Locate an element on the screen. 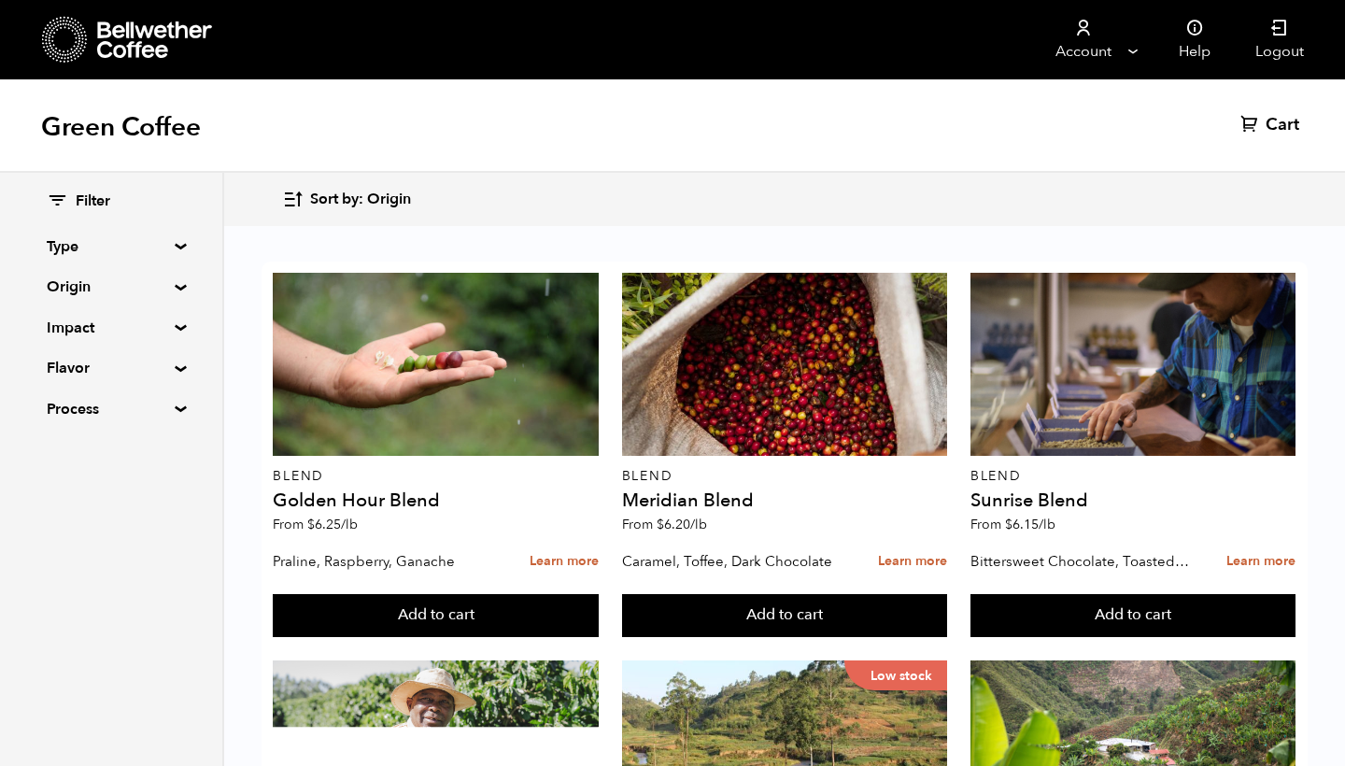 The width and height of the screenshot is (1345, 766). p: Bittersweet Chocolate, Toasted Marshmallow, Candied Orange, Praline is located at coordinates (1080, 561).